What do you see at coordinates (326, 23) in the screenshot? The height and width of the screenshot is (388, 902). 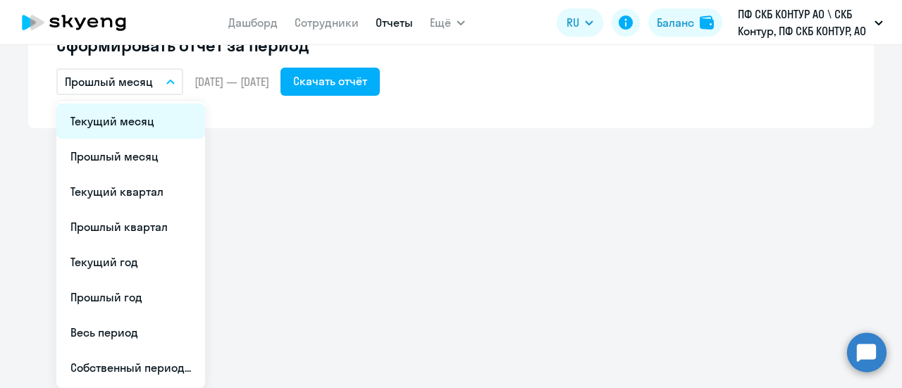 I see `a: Сотрудники` at bounding box center [326, 23].